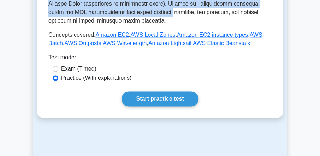 This screenshot has width=320, height=156. What do you see at coordinates (222, 43) in the screenshot?
I see `a: AWS Elastic Beanstalk` at bounding box center [222, 43].